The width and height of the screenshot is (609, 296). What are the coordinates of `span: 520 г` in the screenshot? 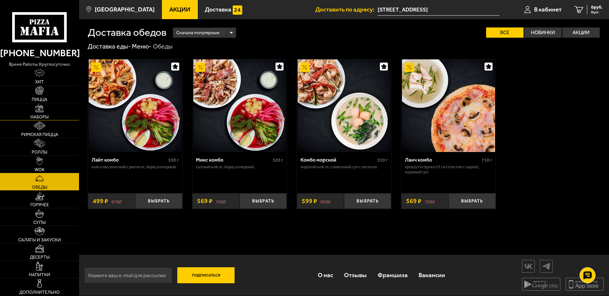 It's located at (278, 160).